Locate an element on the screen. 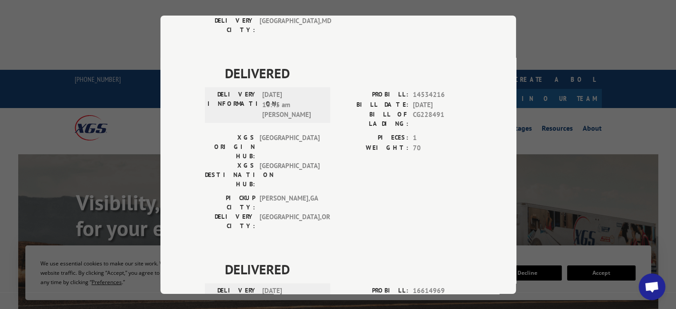 The image size is (676, 309). label: PICKUP CITY: is located at coordinates (230, 203).